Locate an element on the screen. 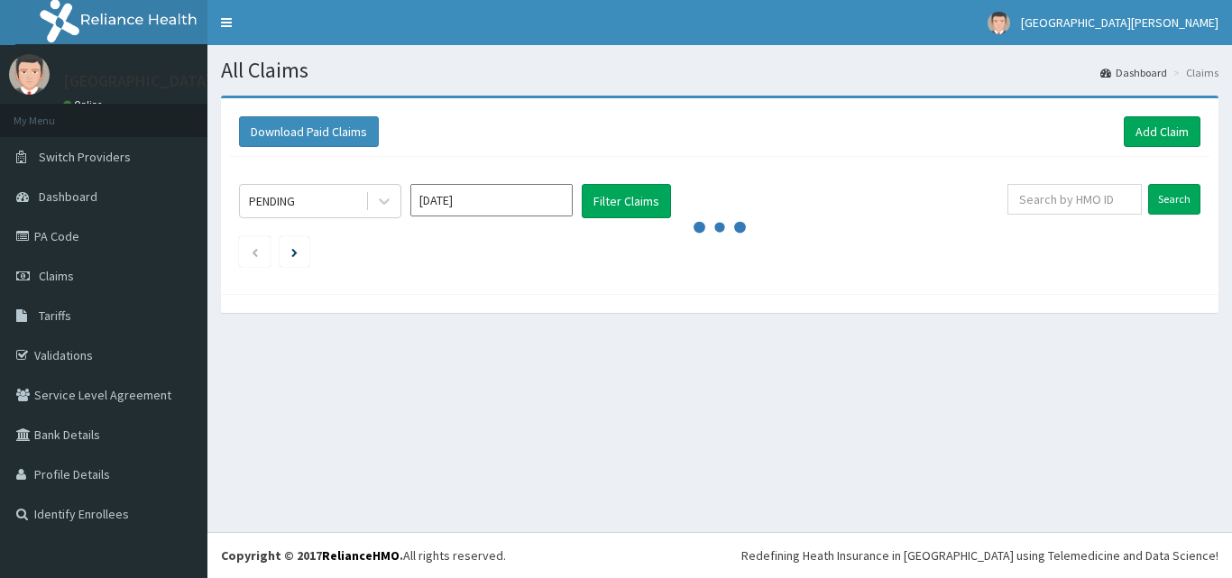 The width and height of the screenshot is (1232, 578). span: Switch Providers is located at coordinates (85, 157).